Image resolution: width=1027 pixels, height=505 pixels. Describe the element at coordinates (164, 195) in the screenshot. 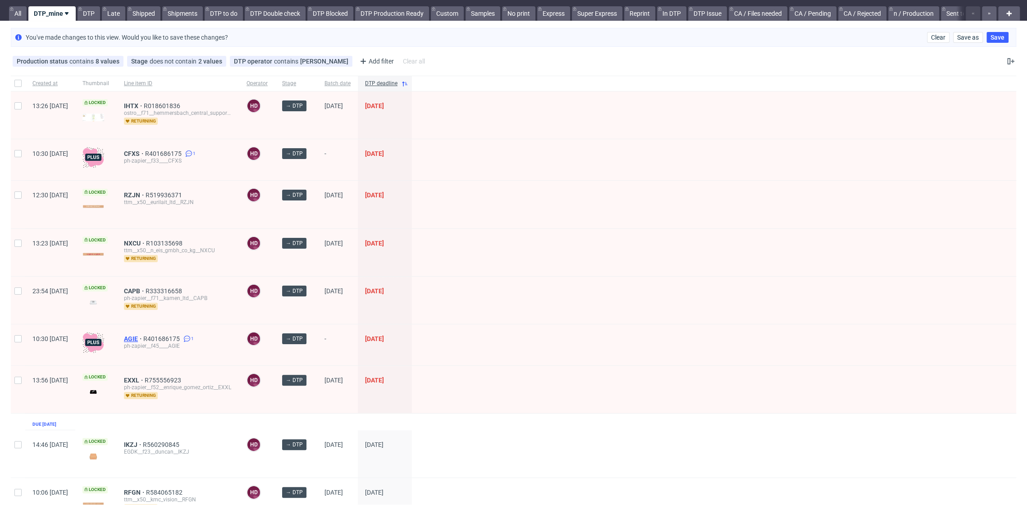

I see `a: R519936371` at that location.